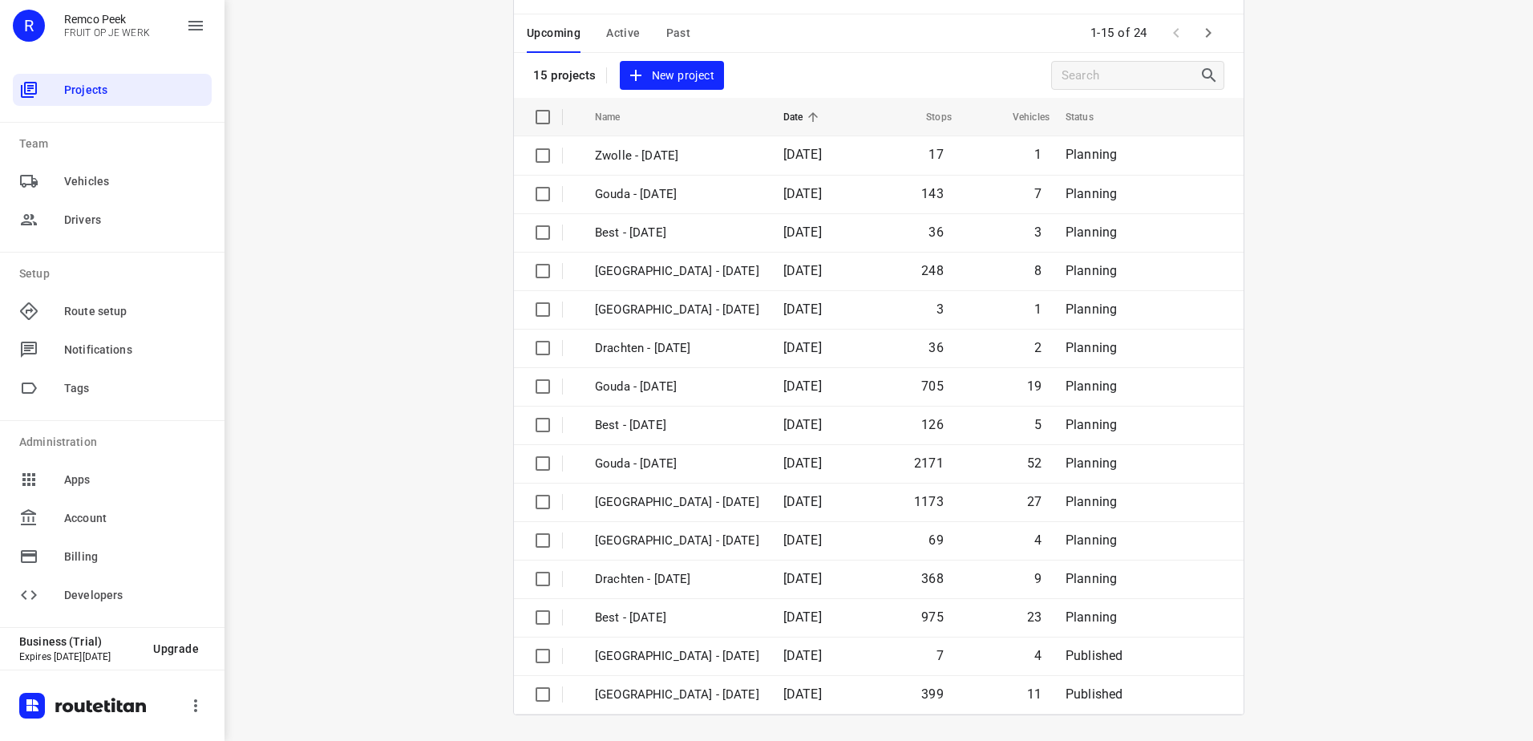 This screenshot has height=741, width=1533. What do you see at coordinates (112, 181) in the screenshot?
I see `div: Vehicles` at bounding box center [112, 181].